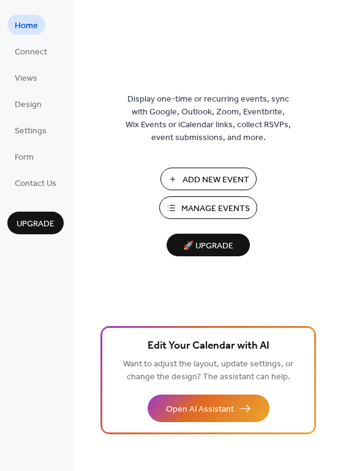  I want to click on span: Want to adjust the layout, update settings, or change the design? The assistant can help., so click(208, 371).